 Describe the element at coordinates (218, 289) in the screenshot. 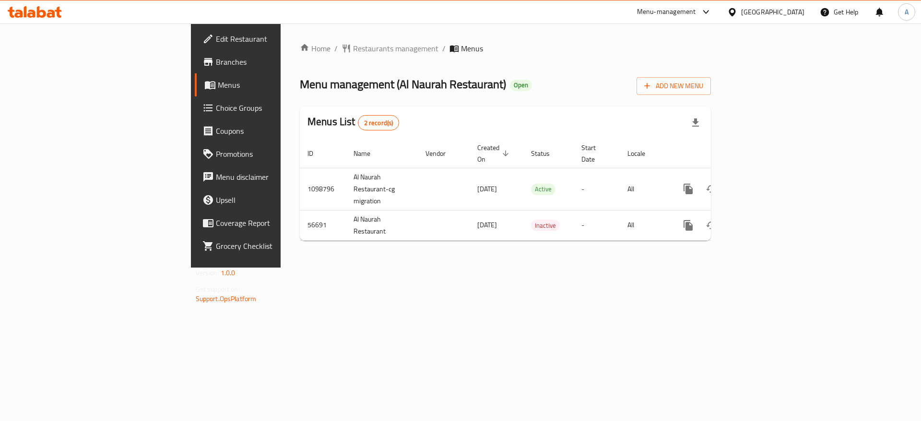

I see `span: Get support on:` at that location.